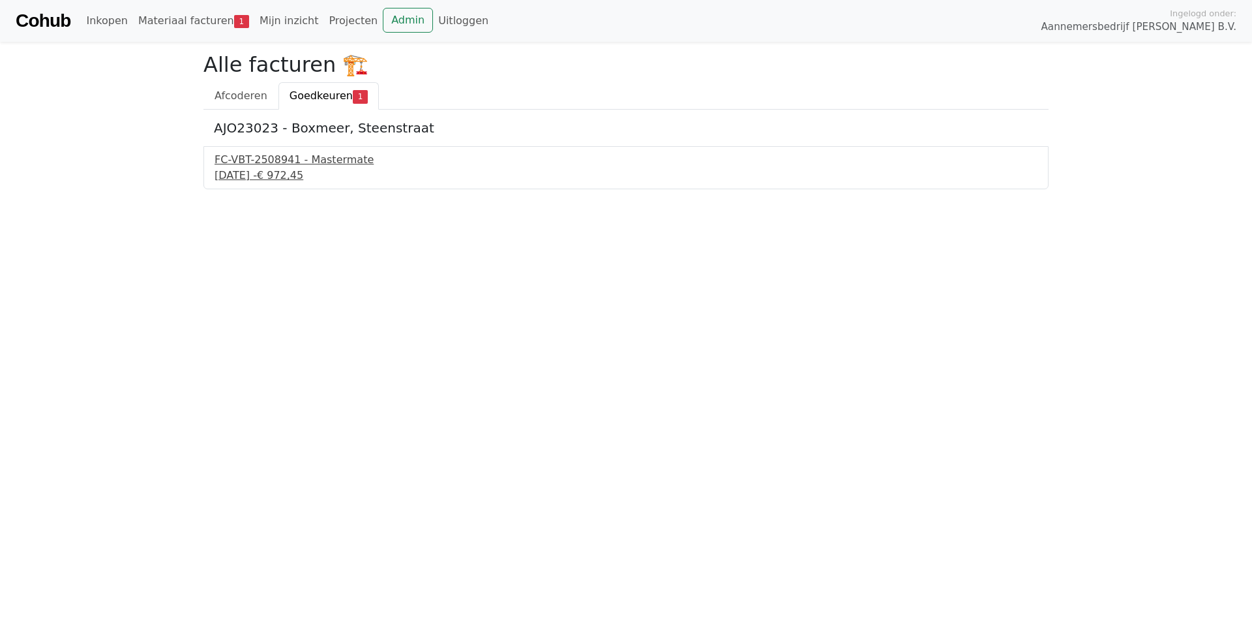  I want to click on span: Ingelogd onder:, so click(1203, 13).